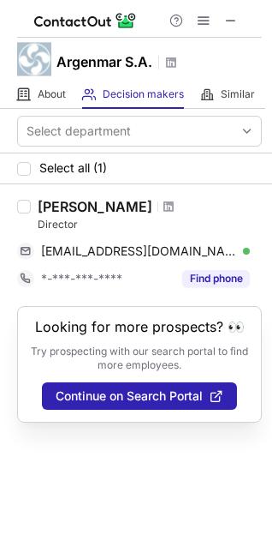 The width and height of the screenshot is (272, 547). Describe the element at coordinates (73, 168) in the screenshot. I see `span: Select all (1)` at that location.